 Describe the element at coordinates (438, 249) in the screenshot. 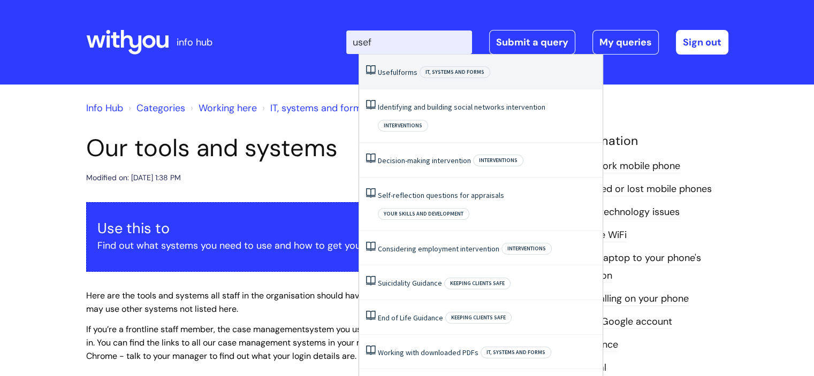

I see `a: Considering employment intervention` at that location.